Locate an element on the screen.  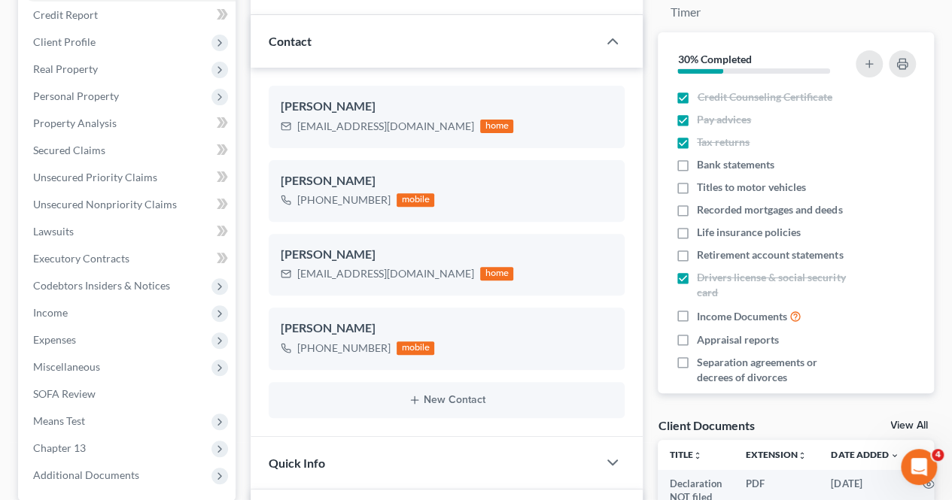
span: Bank statements is located at coordinates (735, 165).